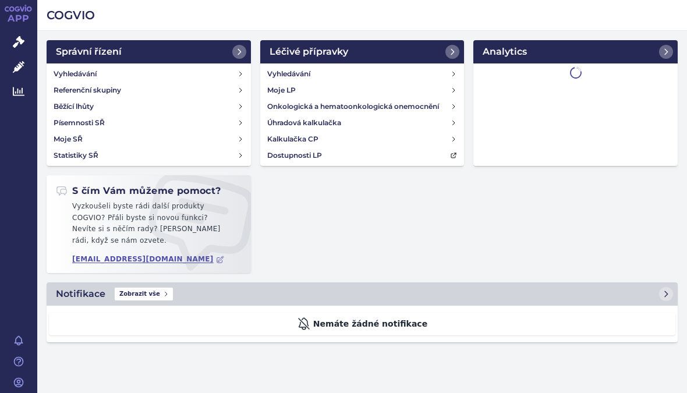 The width and height of the screenshot is (687, 393). I want to click on h4: Moje SŘ, so click(68, 139).